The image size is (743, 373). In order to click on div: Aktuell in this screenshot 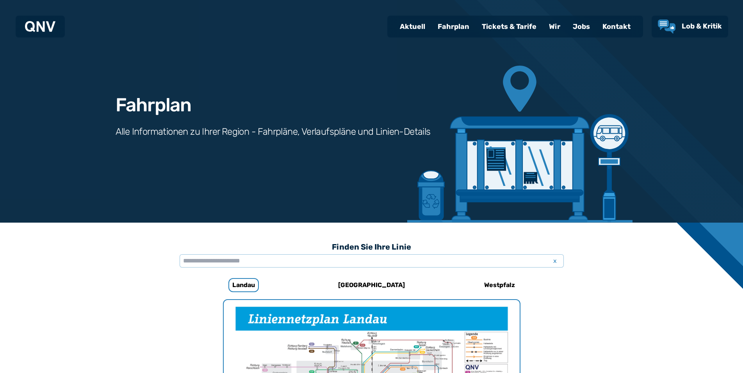, I will do `click(413, 27)`.